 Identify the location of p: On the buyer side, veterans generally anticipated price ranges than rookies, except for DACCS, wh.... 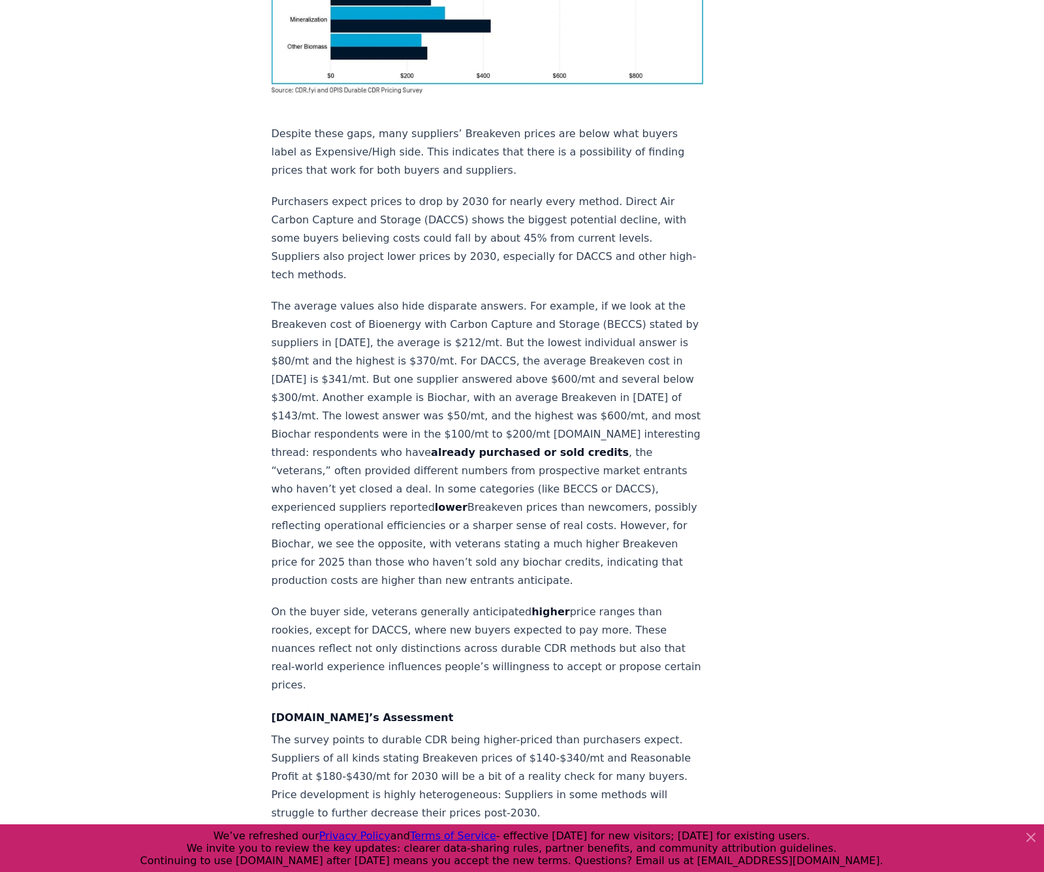
(488, 649).